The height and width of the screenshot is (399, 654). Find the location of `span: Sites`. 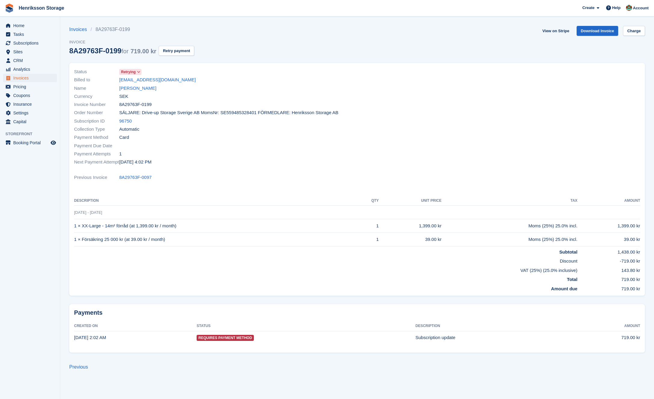

span: Sites is located at coordinates (31, 52).